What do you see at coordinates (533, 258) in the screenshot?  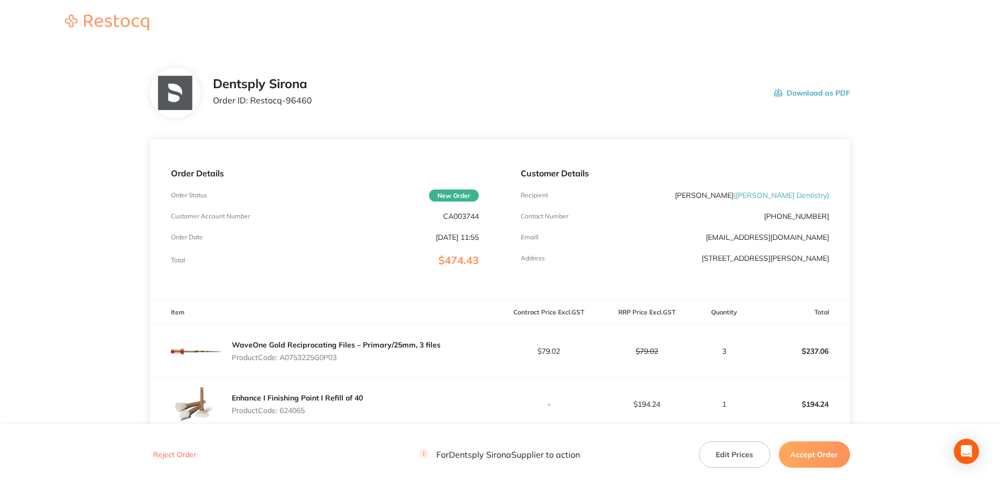 I see `p: Address` at bounding box center [533, 258].